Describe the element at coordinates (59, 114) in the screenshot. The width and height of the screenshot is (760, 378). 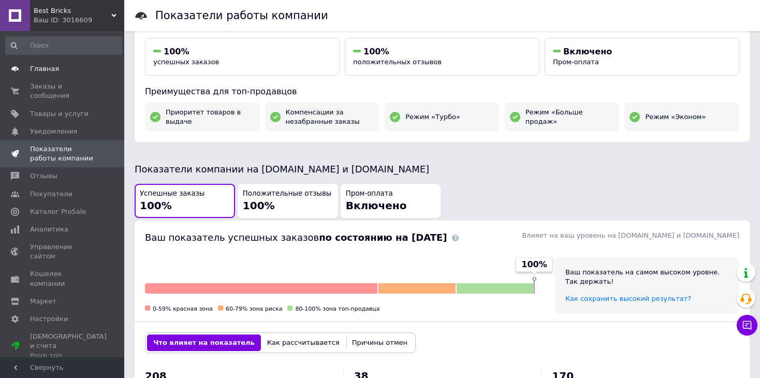
I see `span: Товары и услуги` at that location.